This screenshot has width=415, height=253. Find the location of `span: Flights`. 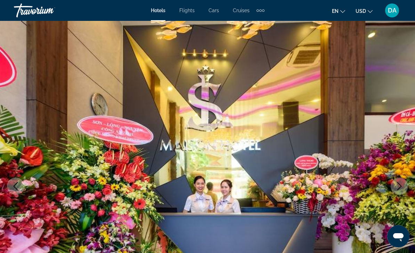

span: Flights is located at coordinates (187, 10).